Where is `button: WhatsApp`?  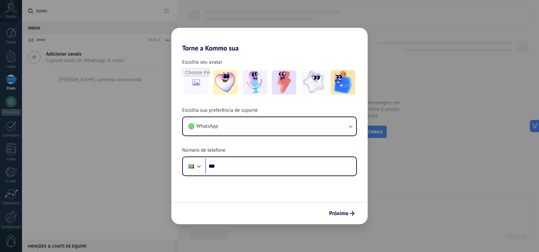 button: WhatsApp is located at coordinates (269, 126).